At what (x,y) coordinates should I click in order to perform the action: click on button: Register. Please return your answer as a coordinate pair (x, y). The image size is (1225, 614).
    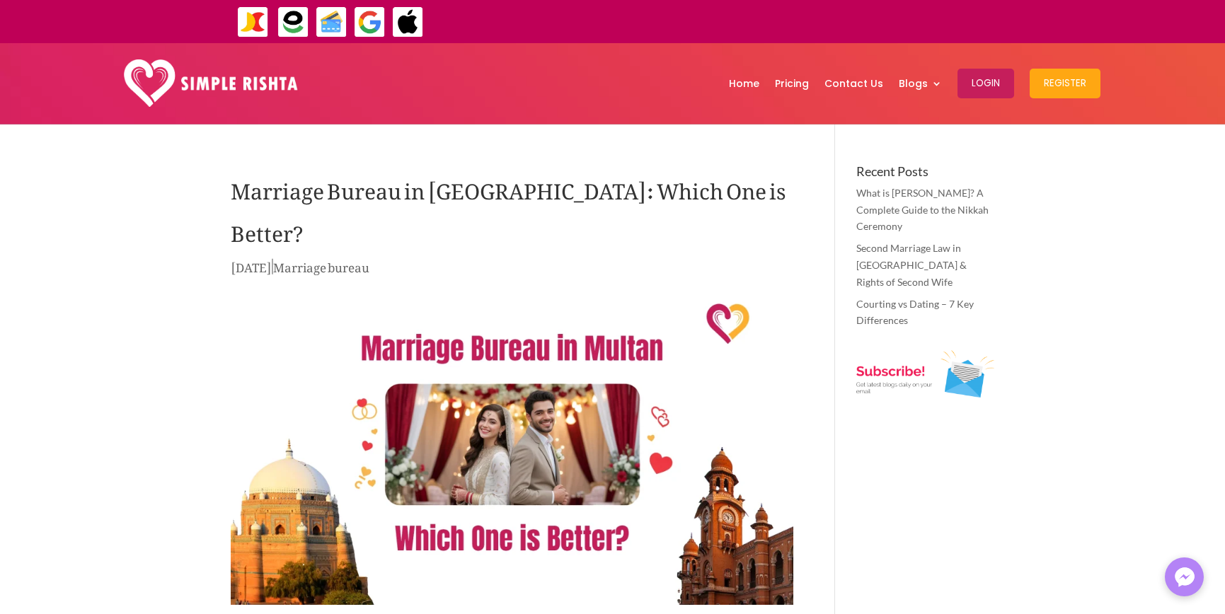
    Looking at the image, I should click on (1065, 83).